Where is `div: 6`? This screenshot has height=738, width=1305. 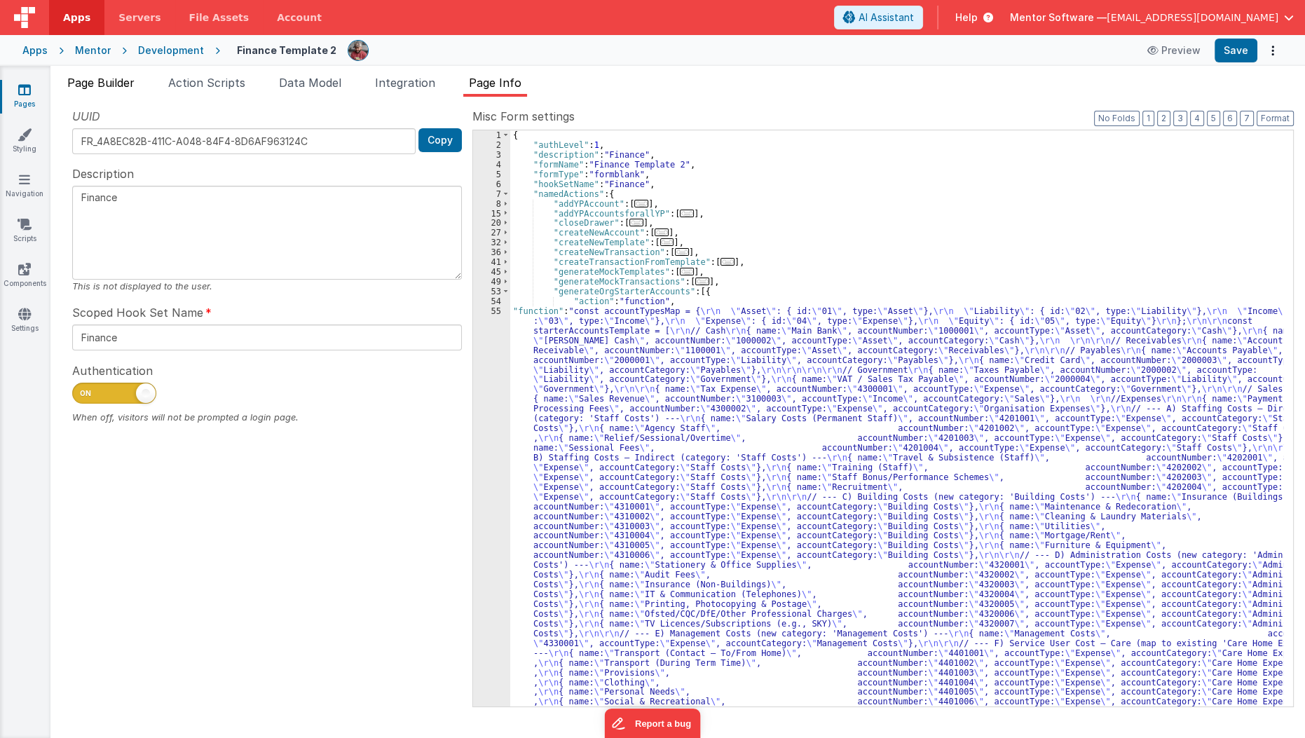 div: 6 is located at coordinates (491, 184).